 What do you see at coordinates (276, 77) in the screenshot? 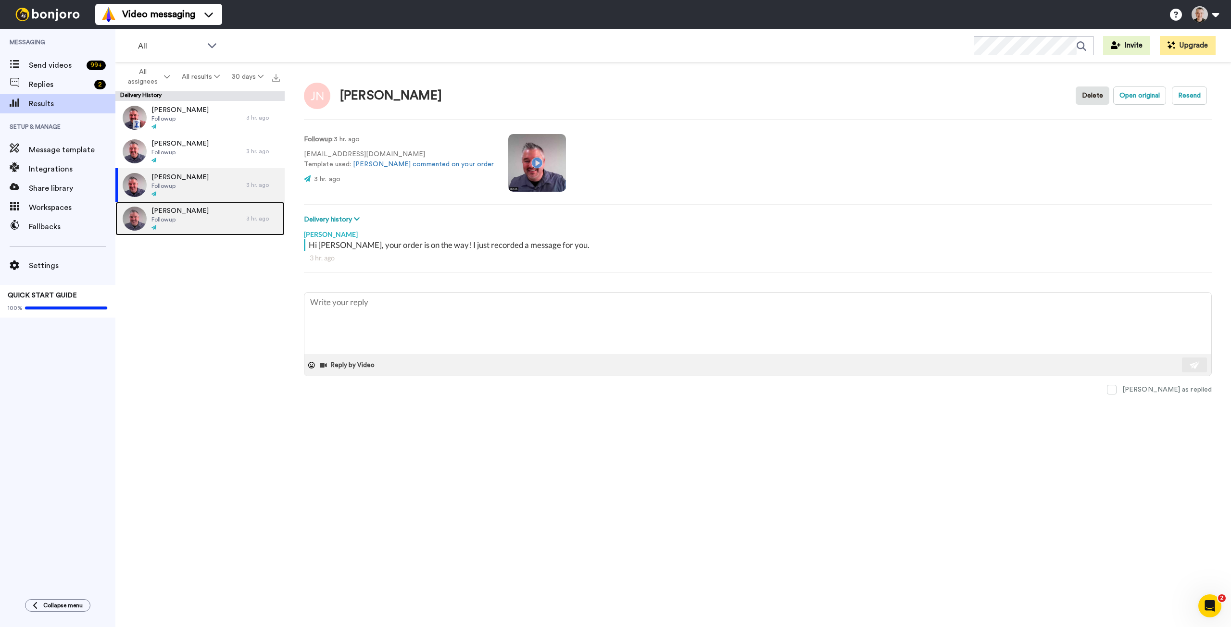
I see `button: Export all results that match these filters now.` at bounding box center [276, 77].